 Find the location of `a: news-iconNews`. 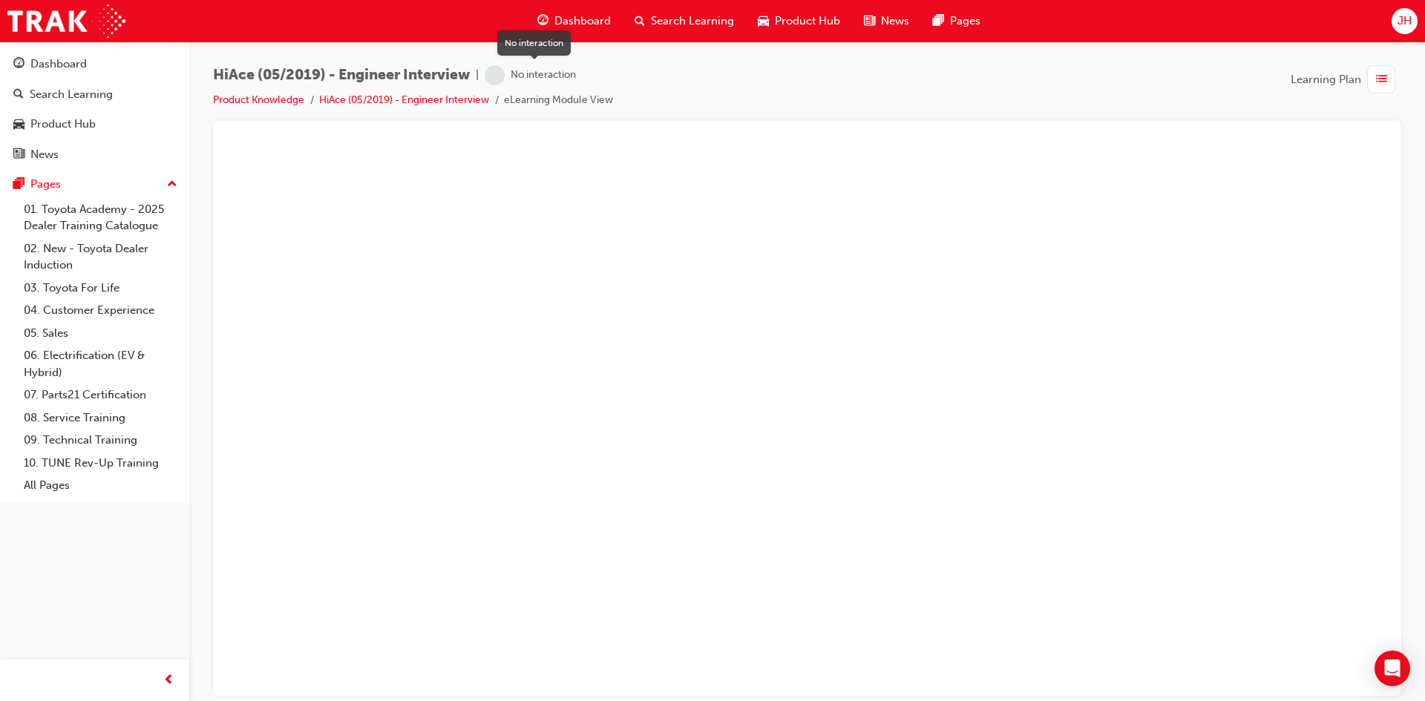

a: news-iconNews is located at coordinates (886, 21).